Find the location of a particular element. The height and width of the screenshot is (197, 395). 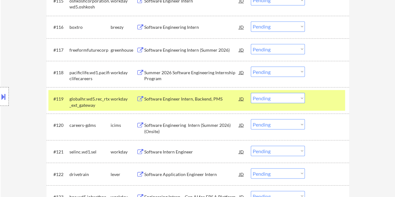

div: Software Engineering Intern is located at coordinates (191, 27).